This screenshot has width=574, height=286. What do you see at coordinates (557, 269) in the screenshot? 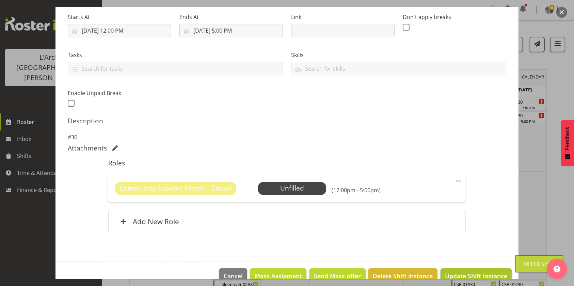
I see `img: help-xxl-2.png` at bounding box center [557, 269].